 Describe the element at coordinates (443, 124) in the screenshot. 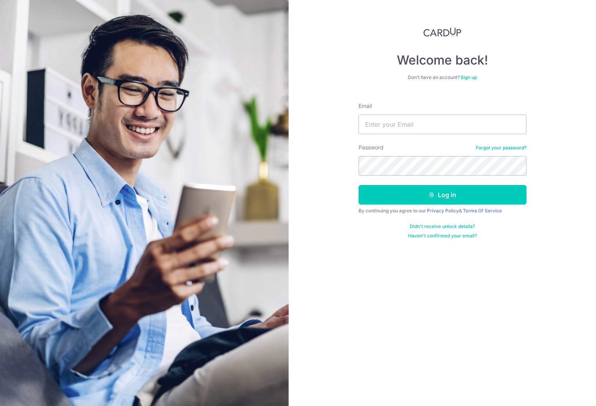

I see `input: Enter your Email` at that location.